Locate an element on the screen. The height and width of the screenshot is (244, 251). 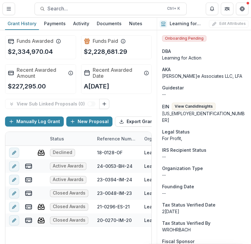
button: Notifications is located at coordinates (212, 9).